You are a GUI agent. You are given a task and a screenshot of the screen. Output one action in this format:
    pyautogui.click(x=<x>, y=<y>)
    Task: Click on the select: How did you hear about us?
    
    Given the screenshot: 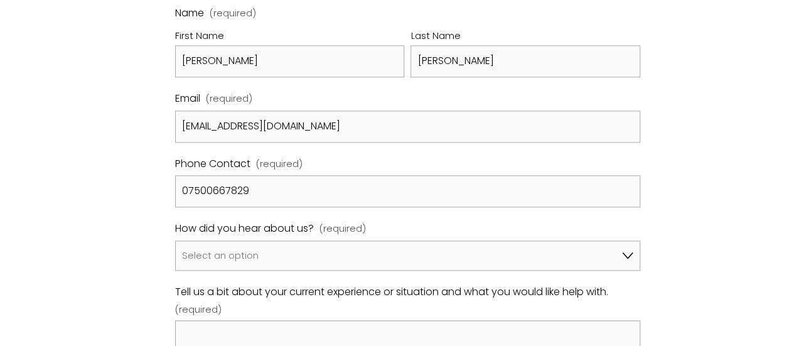 What is the action you would take?
    pyautogui.click(x=408, y=256)
    